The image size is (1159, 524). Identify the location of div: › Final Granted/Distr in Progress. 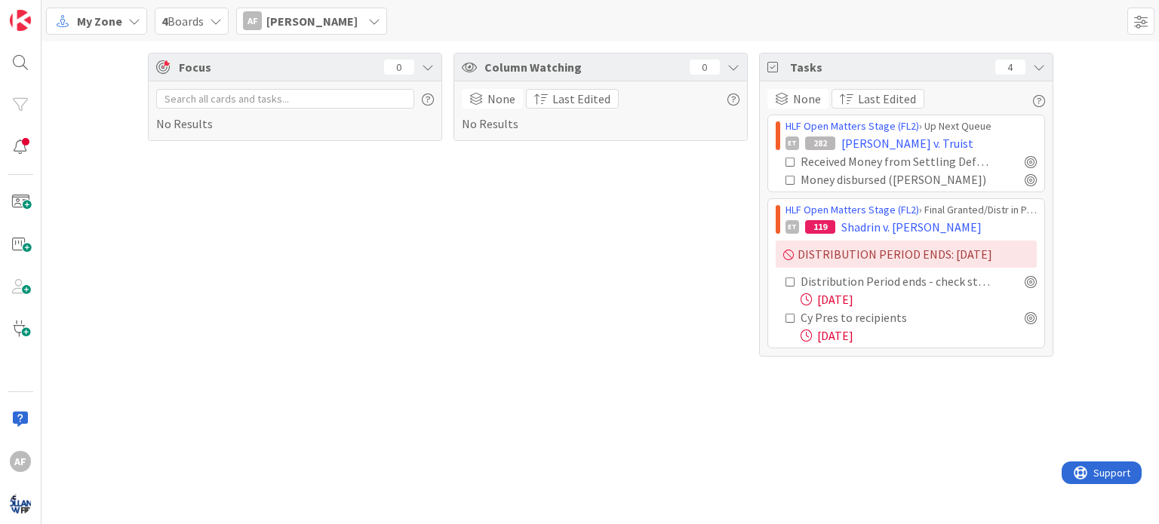
(911, 210).